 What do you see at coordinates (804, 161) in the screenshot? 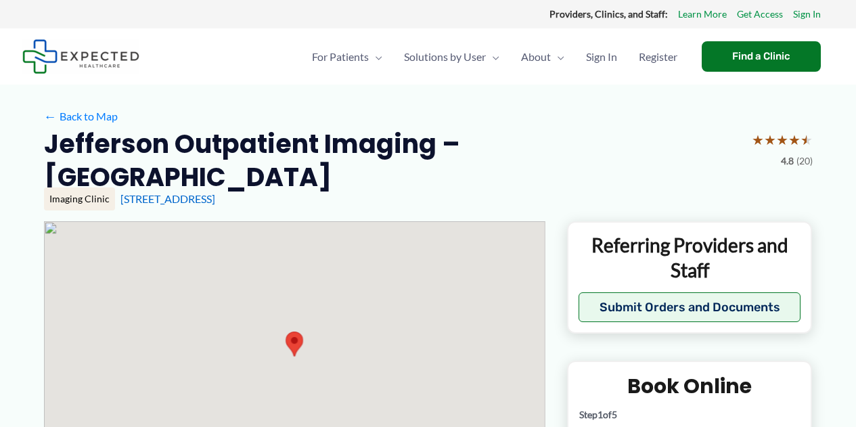
I see `span: (20)` at bounding box center [804, 161].